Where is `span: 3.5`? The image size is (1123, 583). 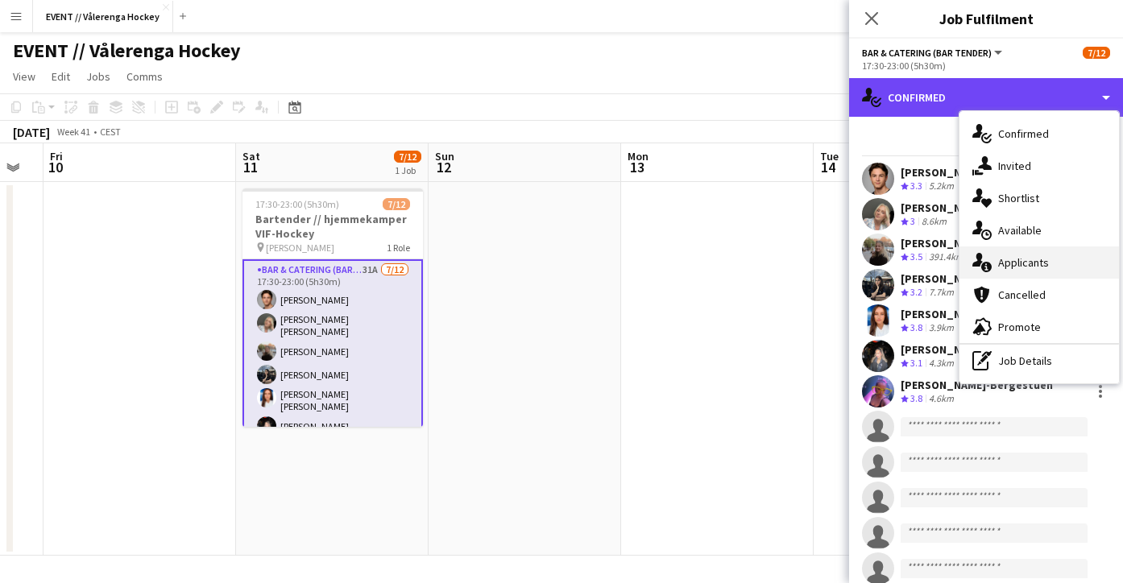 span: 3.5 is located at coordinates (916, 256).